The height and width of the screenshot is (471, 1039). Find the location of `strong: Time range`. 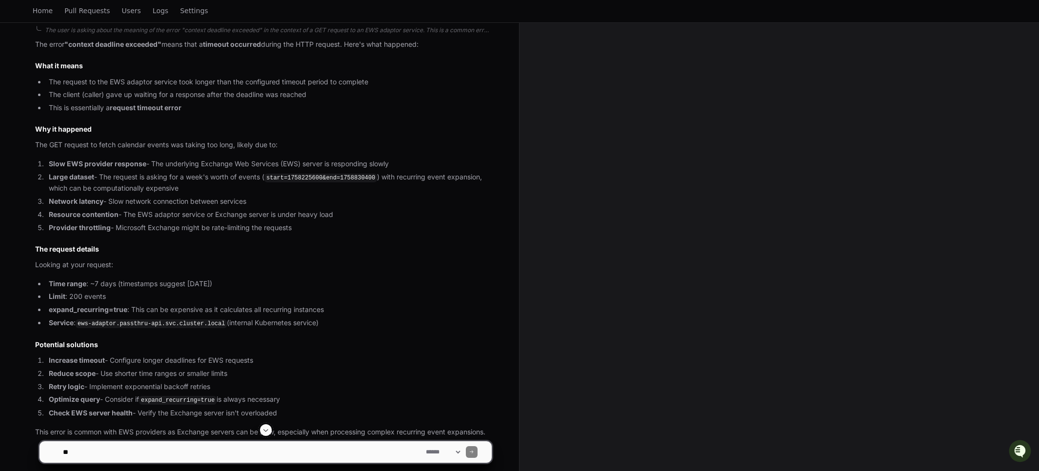

strong: Time range is located at coordinates (67, 283).